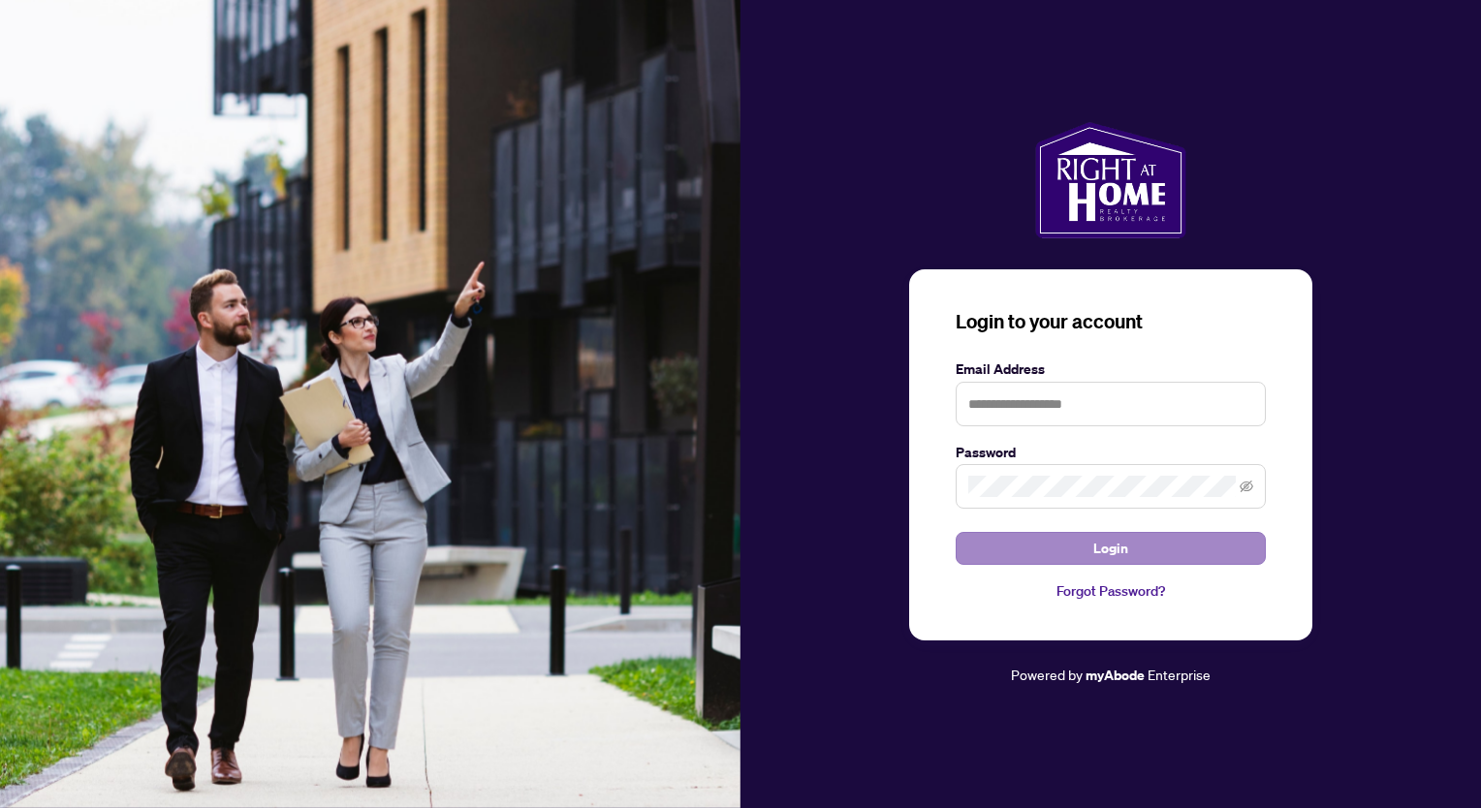 Image resolution: width=1481 pixels, height=808 pixels. I want to click on a: myAbode, so click(1114, 675).